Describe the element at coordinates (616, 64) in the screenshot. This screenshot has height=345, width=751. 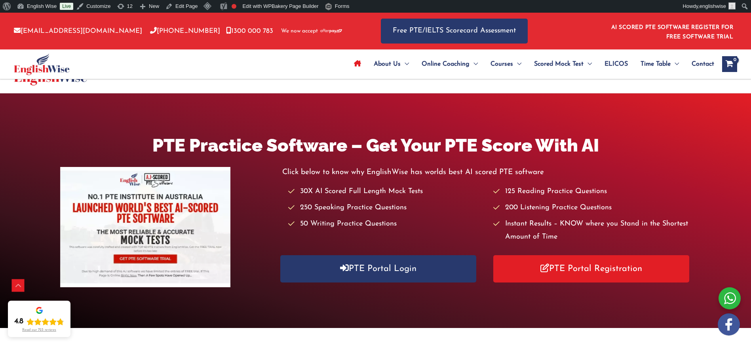
I see `a: ELICOS` at that location.